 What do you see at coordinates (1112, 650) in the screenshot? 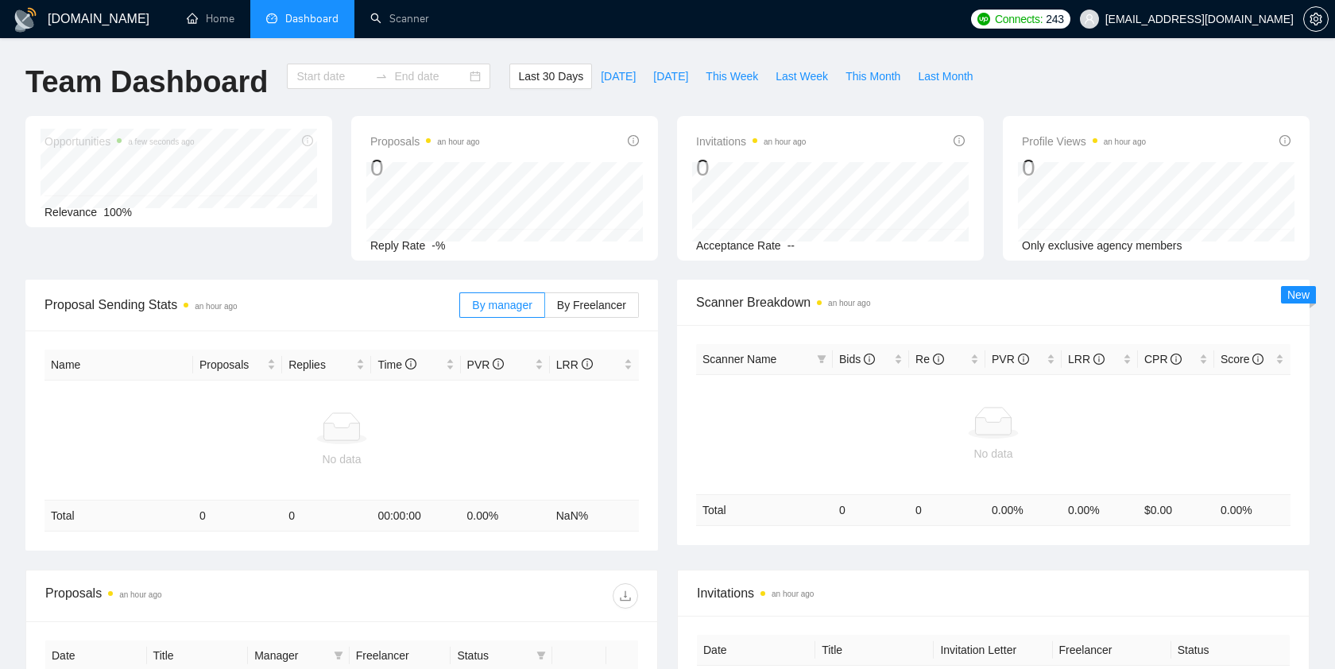
I see `th: Freelancer` at bounding box center [1112, 650].